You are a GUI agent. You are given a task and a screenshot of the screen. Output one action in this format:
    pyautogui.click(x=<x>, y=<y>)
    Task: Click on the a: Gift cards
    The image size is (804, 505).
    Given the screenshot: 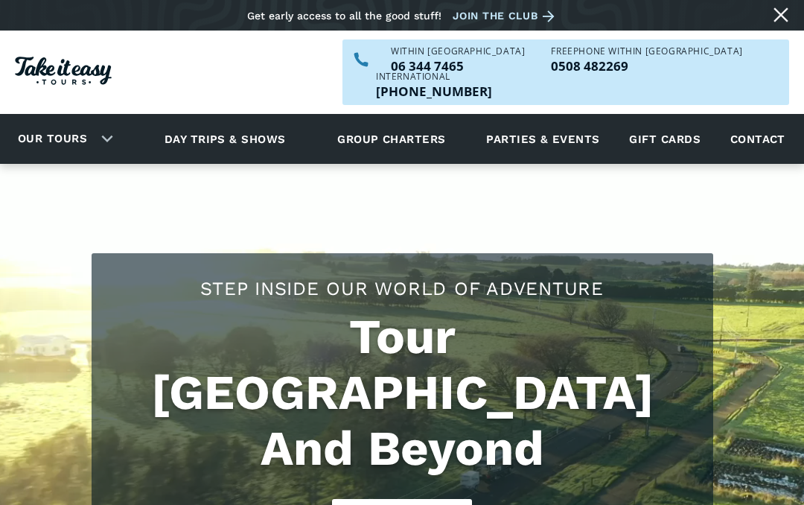 What is the action you would take?
    pyautogui.click(x=665, y=138)
    